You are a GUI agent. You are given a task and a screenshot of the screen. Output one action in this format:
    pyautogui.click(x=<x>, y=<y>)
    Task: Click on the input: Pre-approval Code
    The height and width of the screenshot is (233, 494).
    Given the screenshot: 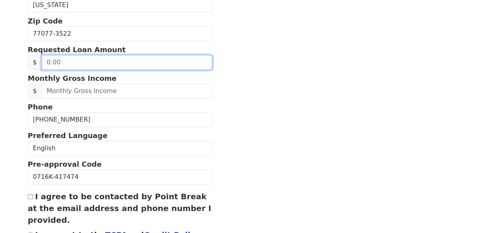 What is the action you would take?
    pyautogui.click(x=120, y=177)
    